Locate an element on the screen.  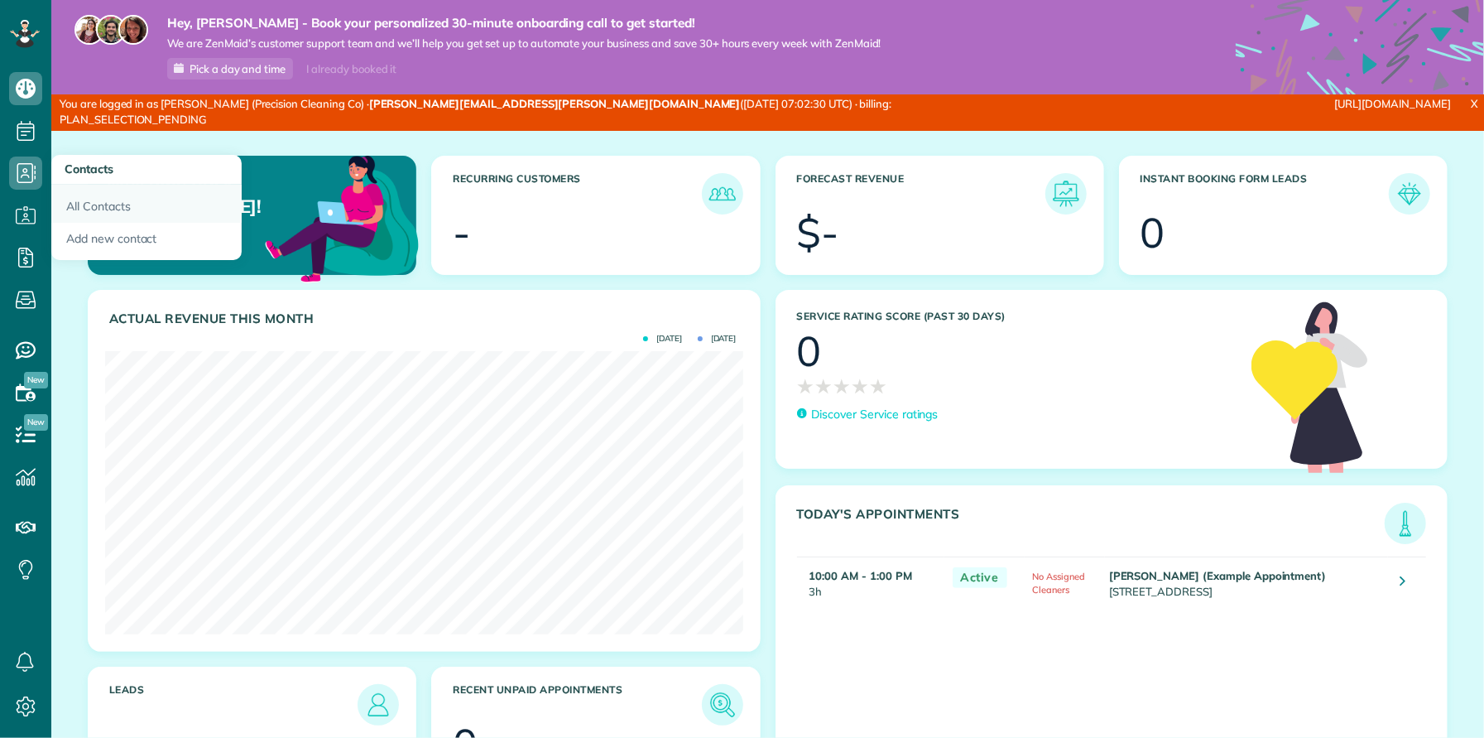
h3: Recurring Customers is located at coordinates (577, 194).